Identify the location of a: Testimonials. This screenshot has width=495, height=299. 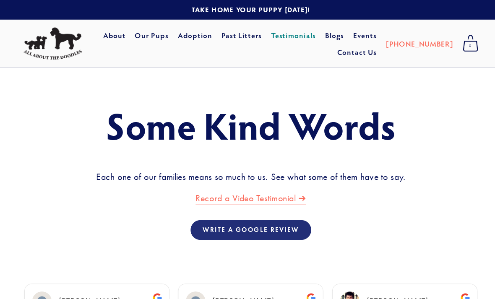
(285, 32).